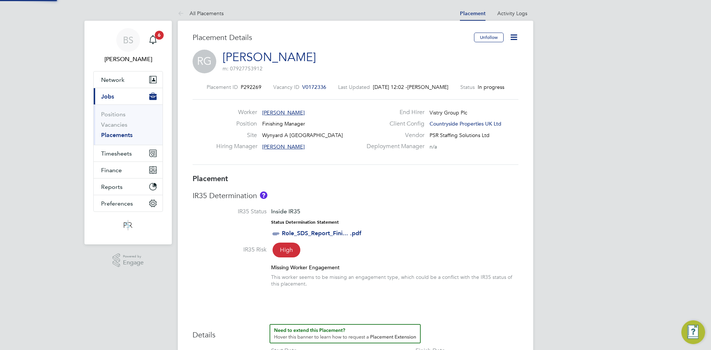 The height and width of the screenshot is (350, 711). What do you see at coordinates (128, 225) in the screenshot?
I see `a: Go to home page` at bounding box center [128, 225].